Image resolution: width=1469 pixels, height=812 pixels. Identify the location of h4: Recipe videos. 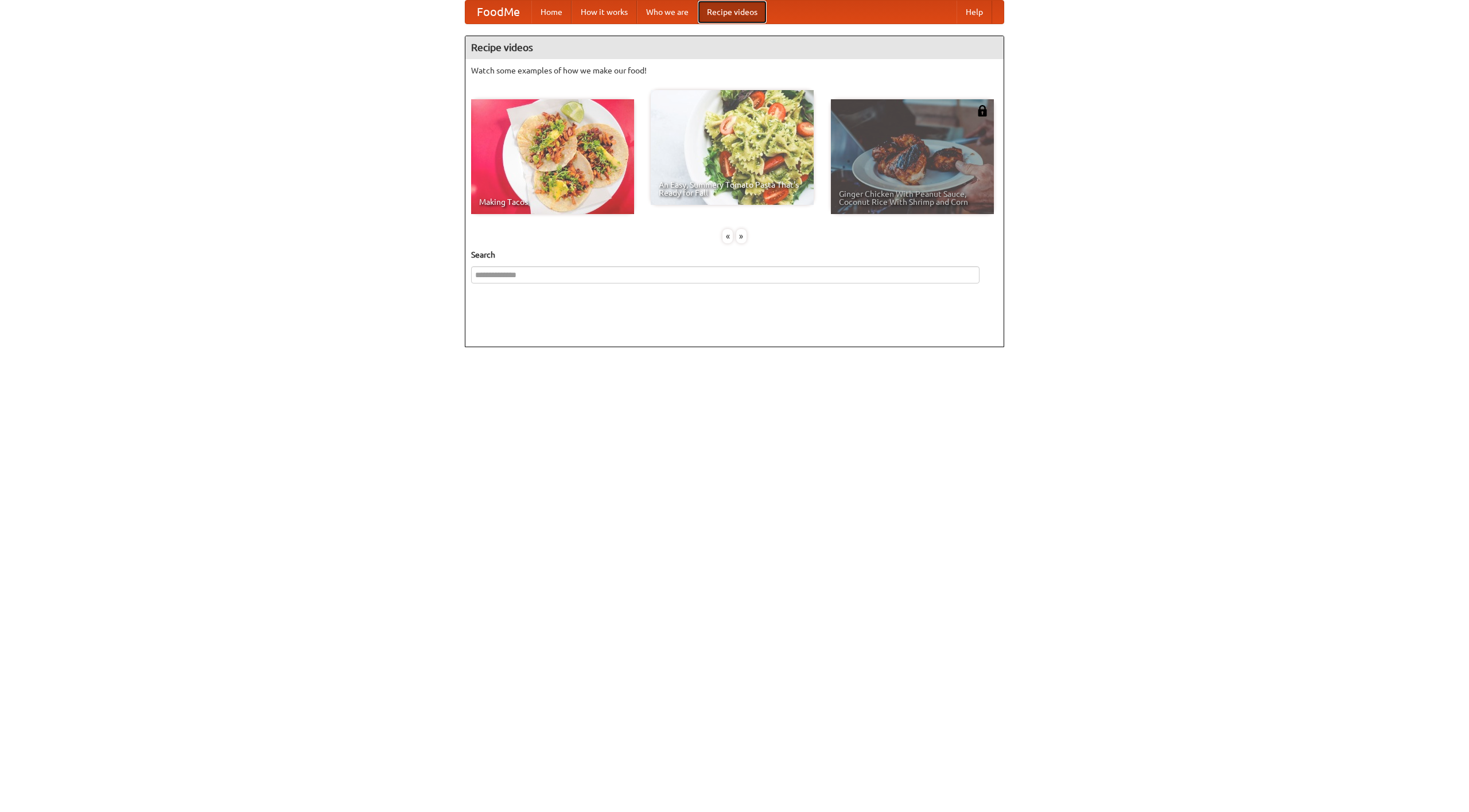
(734, 48).